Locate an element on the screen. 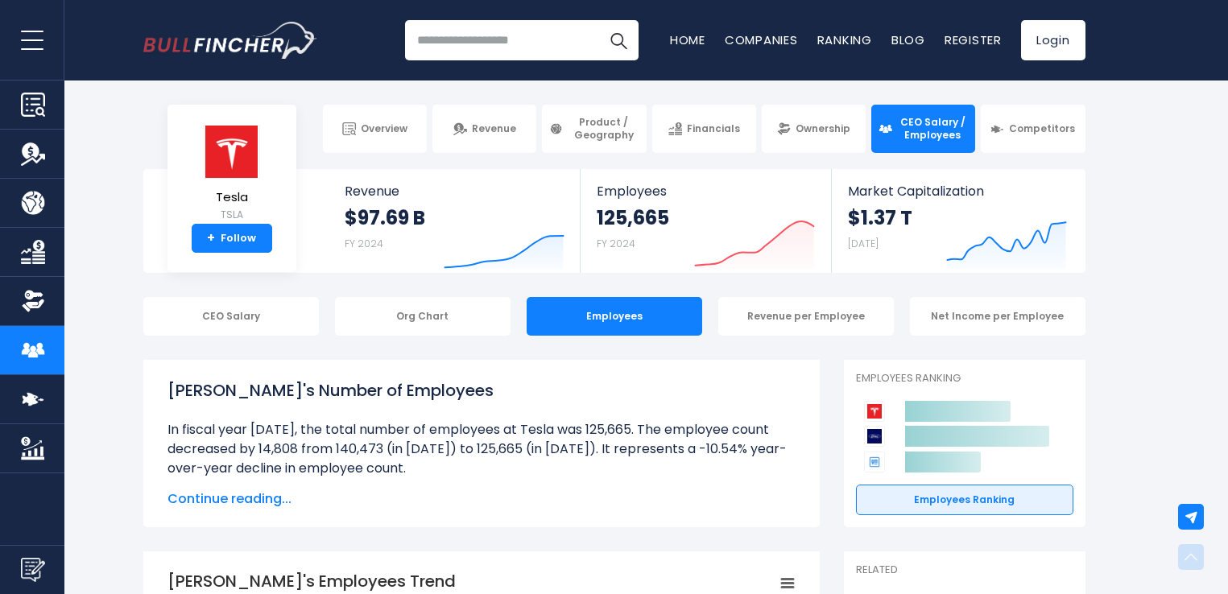 The height and width of the screenshot is (594, 1228). a: Revenue $97.69 B FY 2024 is located at coordinates (454, 221).